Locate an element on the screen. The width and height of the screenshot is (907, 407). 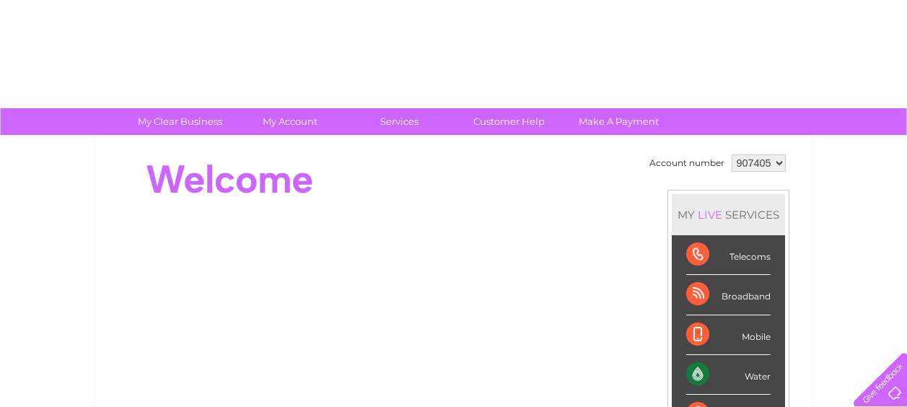
div: MY SERVICES is located at coordinates (728, 214).